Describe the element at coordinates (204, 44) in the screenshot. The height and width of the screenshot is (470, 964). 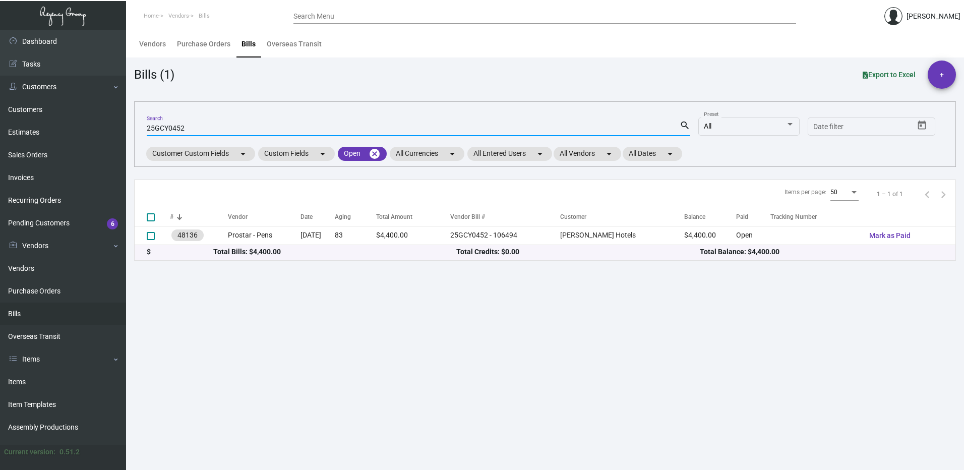
I see `div: Purchase Orders` at that location.